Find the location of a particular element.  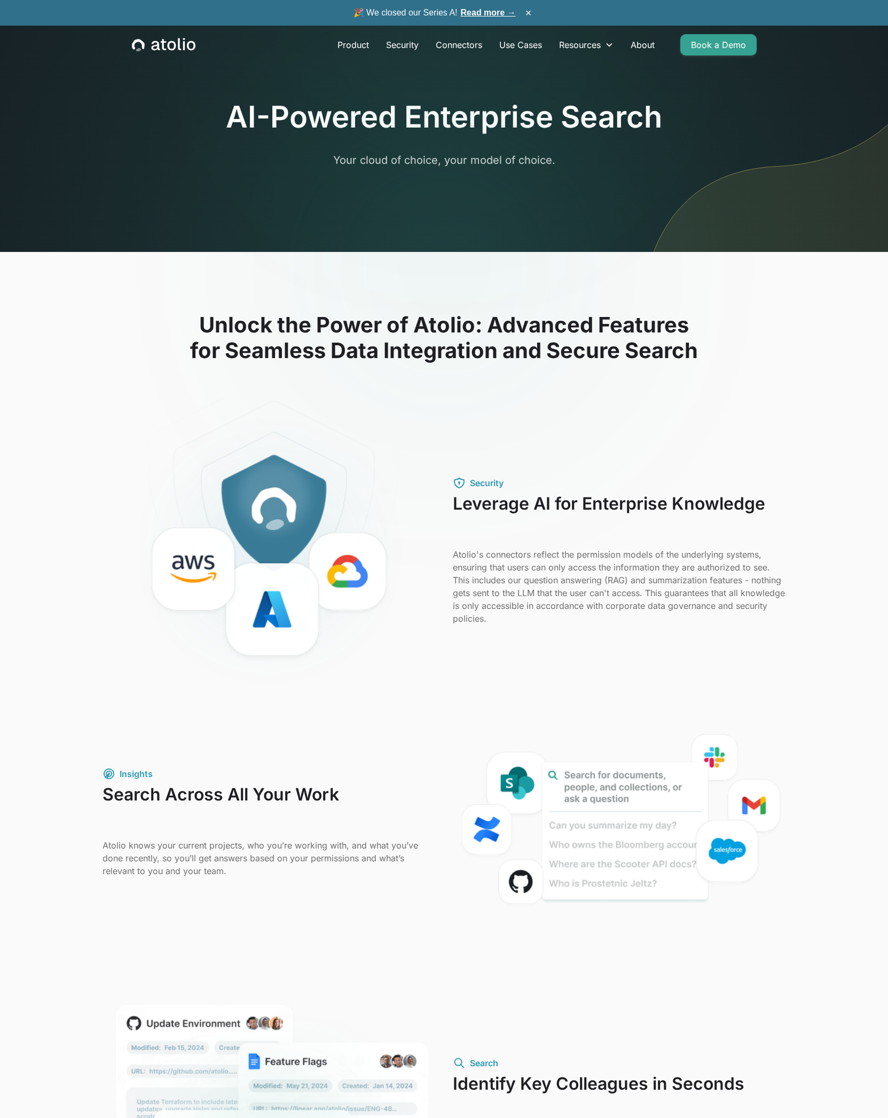

h2: Unlock the Power of Atolio: Advanced Features for Seamless Data Integration and Secure Search is located at coordinates (444, 338).